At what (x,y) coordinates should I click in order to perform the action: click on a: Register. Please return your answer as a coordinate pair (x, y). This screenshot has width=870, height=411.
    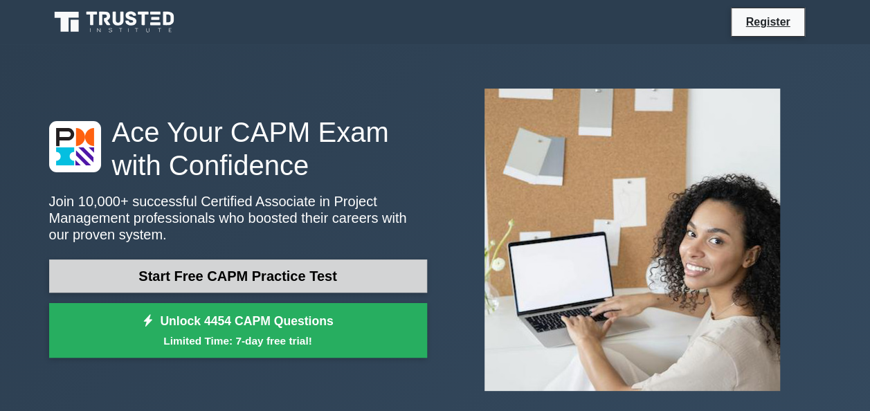
    Looking at the image, I should click on (768, 21).